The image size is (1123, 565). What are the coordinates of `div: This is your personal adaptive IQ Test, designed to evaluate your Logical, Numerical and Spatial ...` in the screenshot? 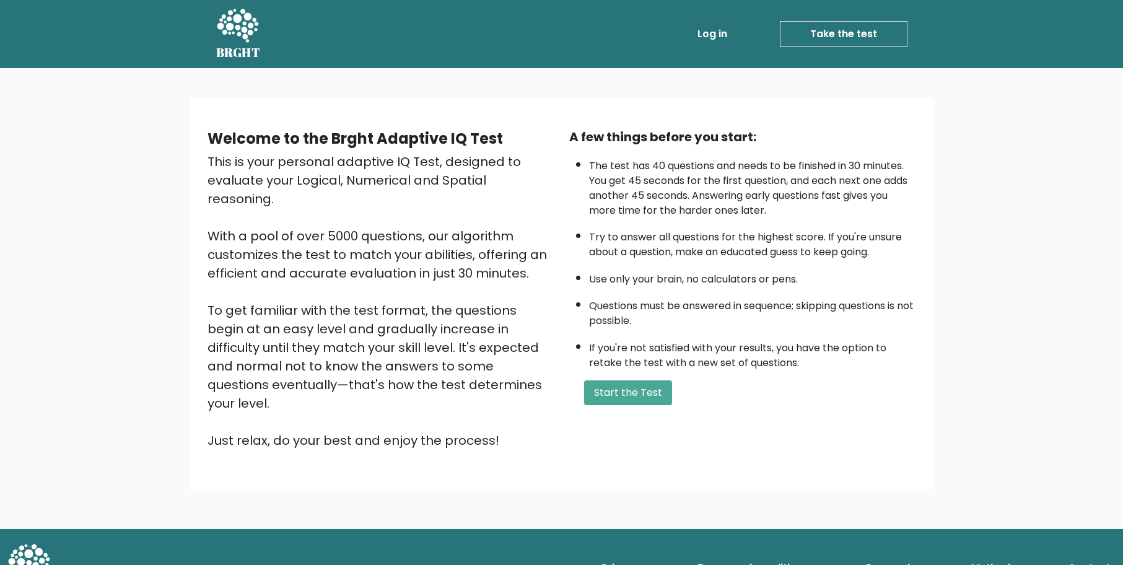 It's located at (381, 301).